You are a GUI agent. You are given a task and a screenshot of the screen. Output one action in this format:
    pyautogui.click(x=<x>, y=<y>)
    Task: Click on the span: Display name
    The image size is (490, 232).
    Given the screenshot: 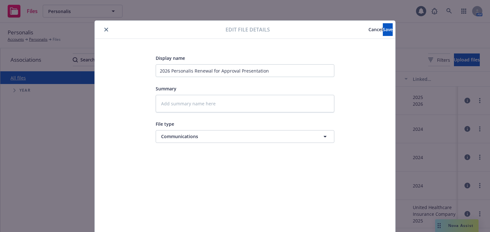 What is the action you would take?
    pyautogui.click(x=170, y=58)
    